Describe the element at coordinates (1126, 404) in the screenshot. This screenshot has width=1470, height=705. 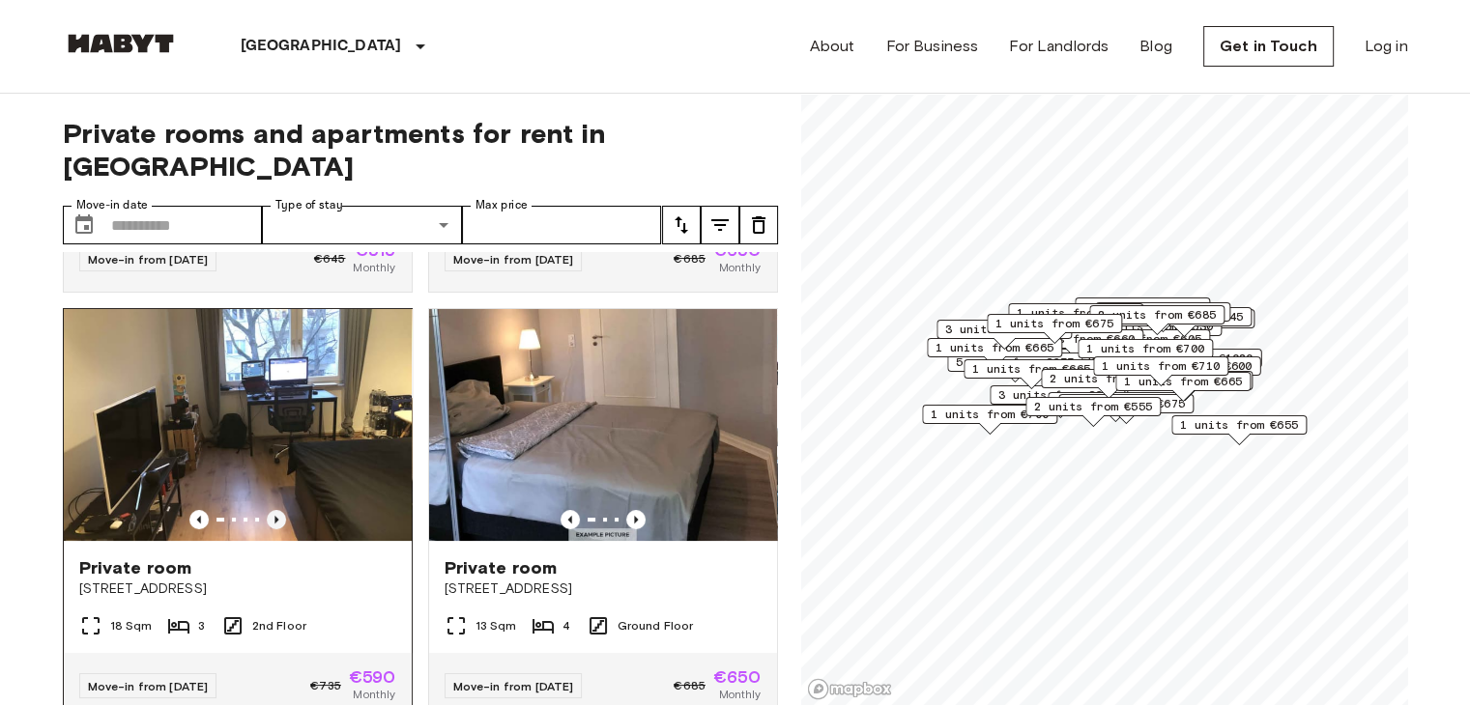
I see `span: 2 units from €675` at that location.